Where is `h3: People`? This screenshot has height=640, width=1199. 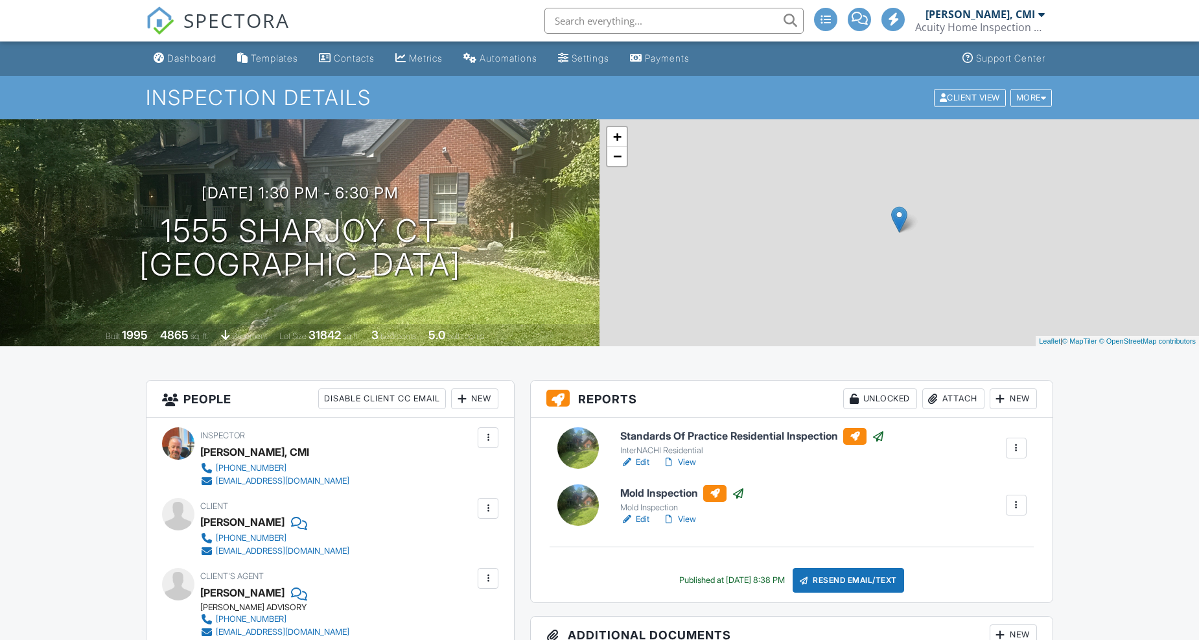 h3: People is located at coordinates (330, 399).